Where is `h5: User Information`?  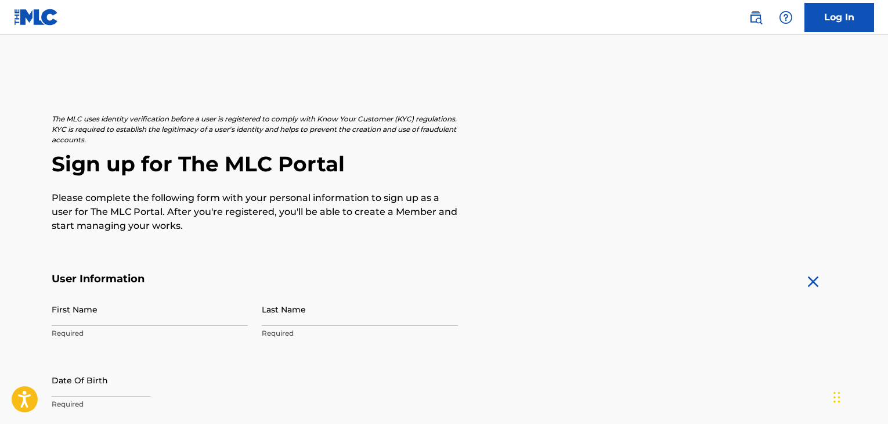 h5: User Information is located at coordinates (255, 279).